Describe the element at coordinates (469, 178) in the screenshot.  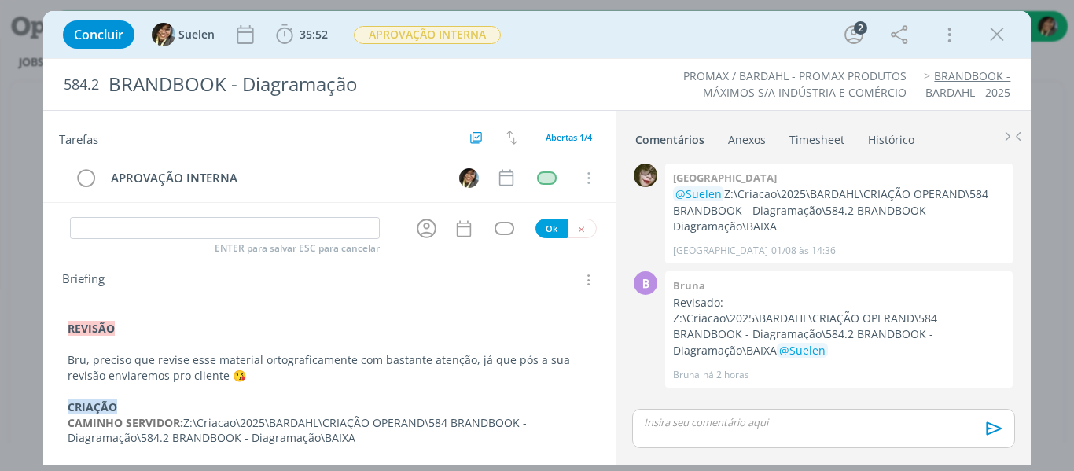
I see `button: S` at that location.